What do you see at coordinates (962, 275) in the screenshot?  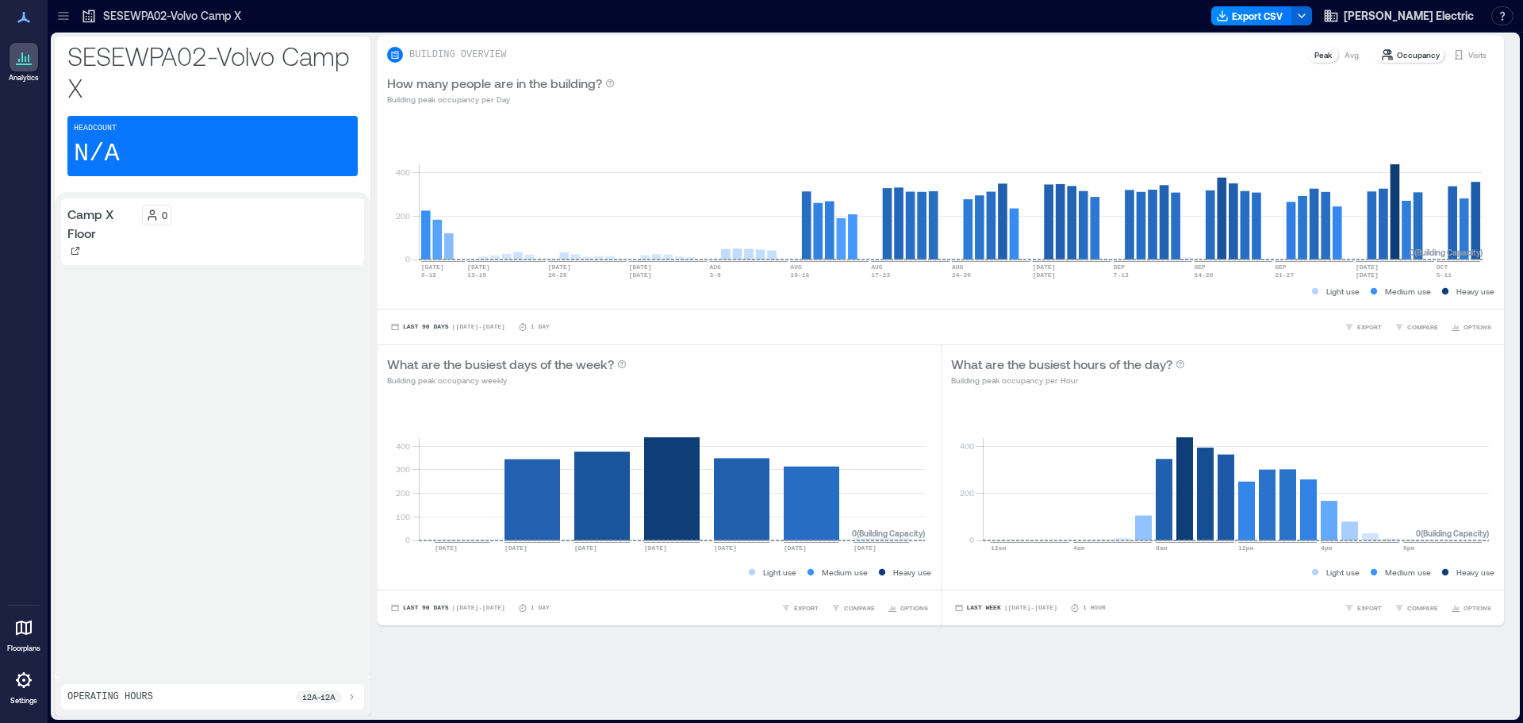 I see `text: 24-30` at bounding box center [962, 275].